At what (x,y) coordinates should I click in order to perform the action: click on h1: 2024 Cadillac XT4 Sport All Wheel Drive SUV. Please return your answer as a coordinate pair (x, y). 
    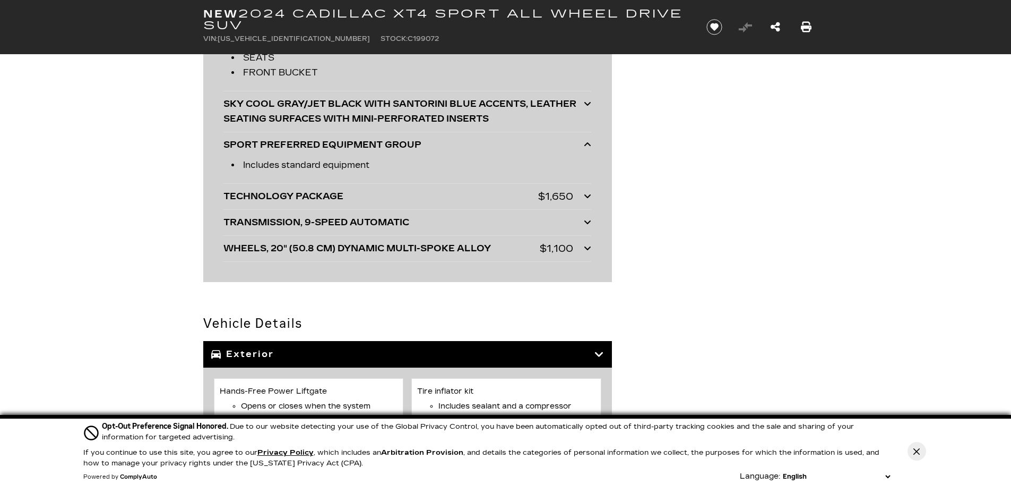
    Looking at the image, I should click on (446, 20).